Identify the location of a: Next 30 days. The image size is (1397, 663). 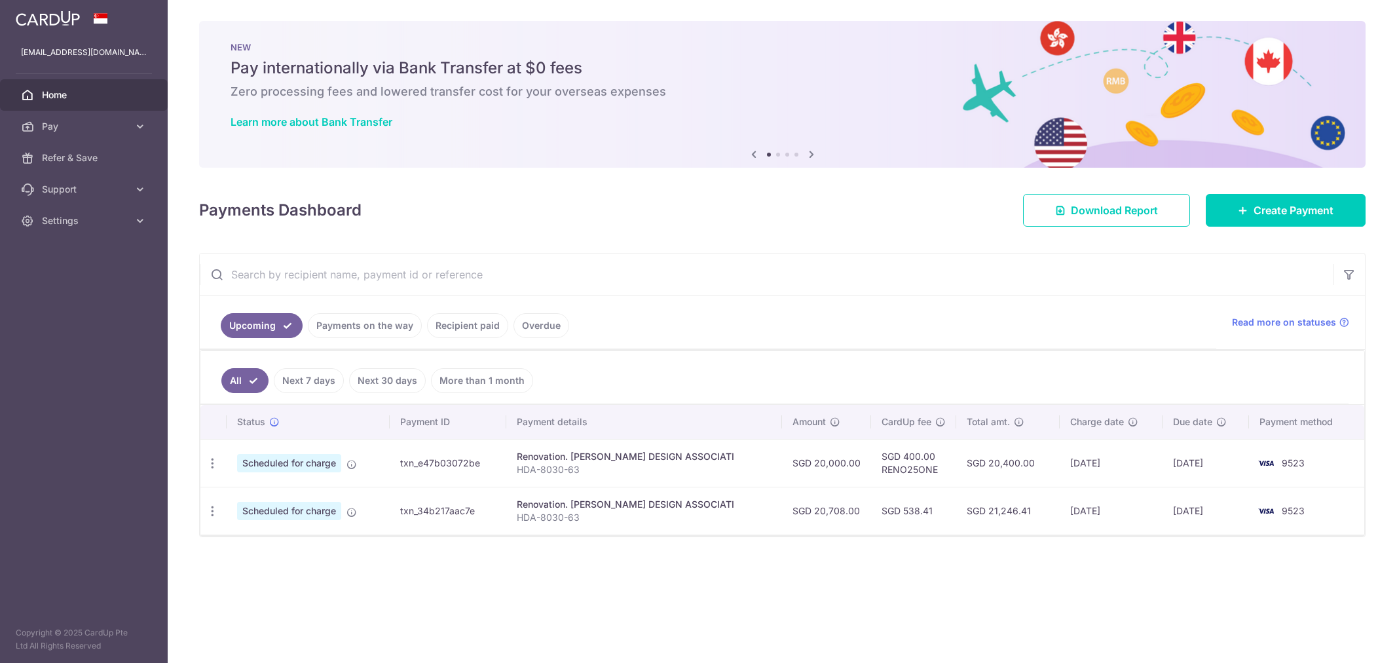
(387, 381).